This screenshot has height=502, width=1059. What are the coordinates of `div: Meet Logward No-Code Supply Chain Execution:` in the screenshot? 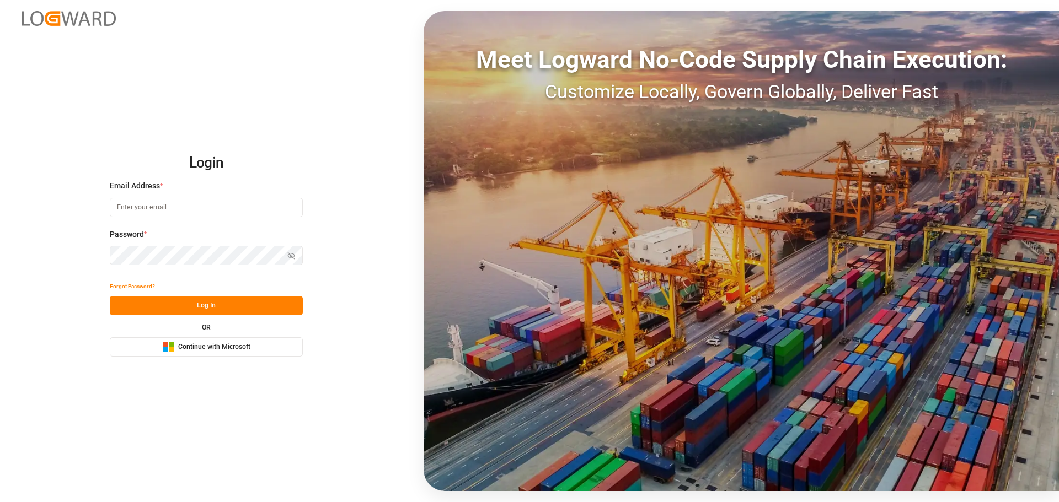 It's located at (741, 60).